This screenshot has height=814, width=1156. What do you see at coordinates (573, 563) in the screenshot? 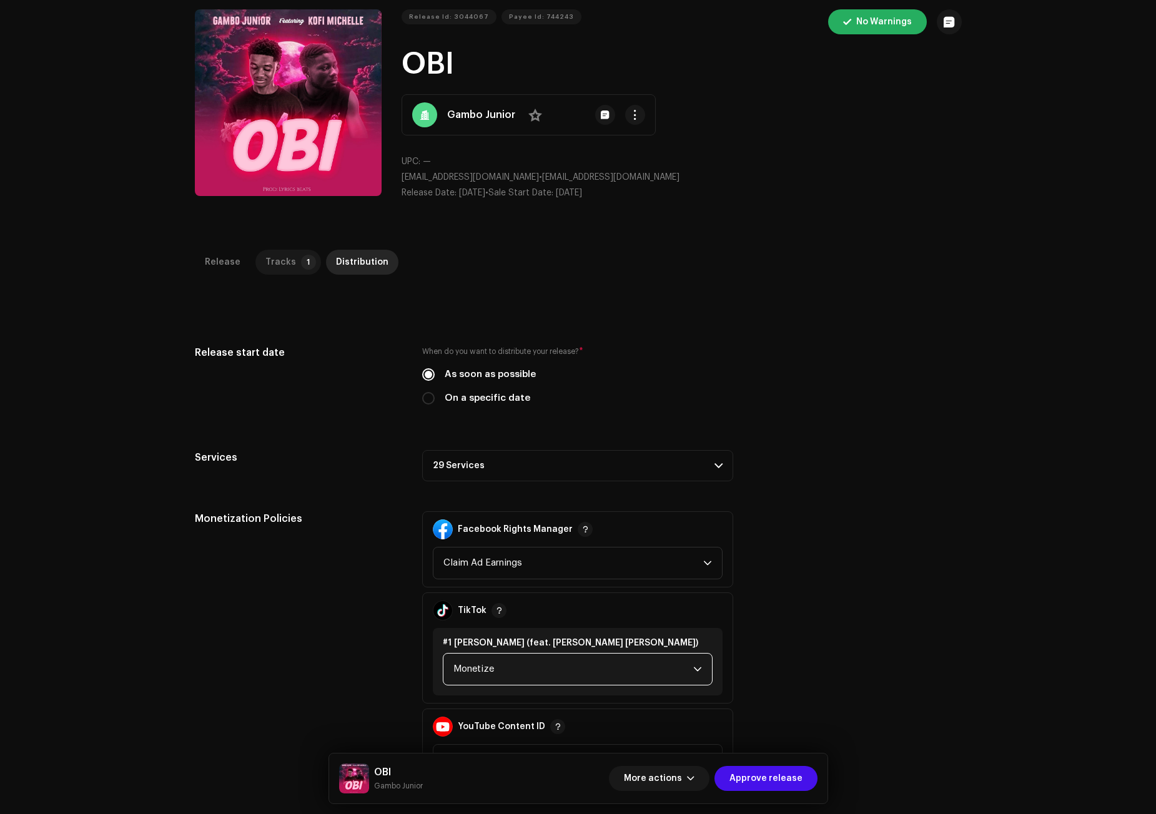
I see `span: Claim Ad Earnings` at bounding box center [573, 563].